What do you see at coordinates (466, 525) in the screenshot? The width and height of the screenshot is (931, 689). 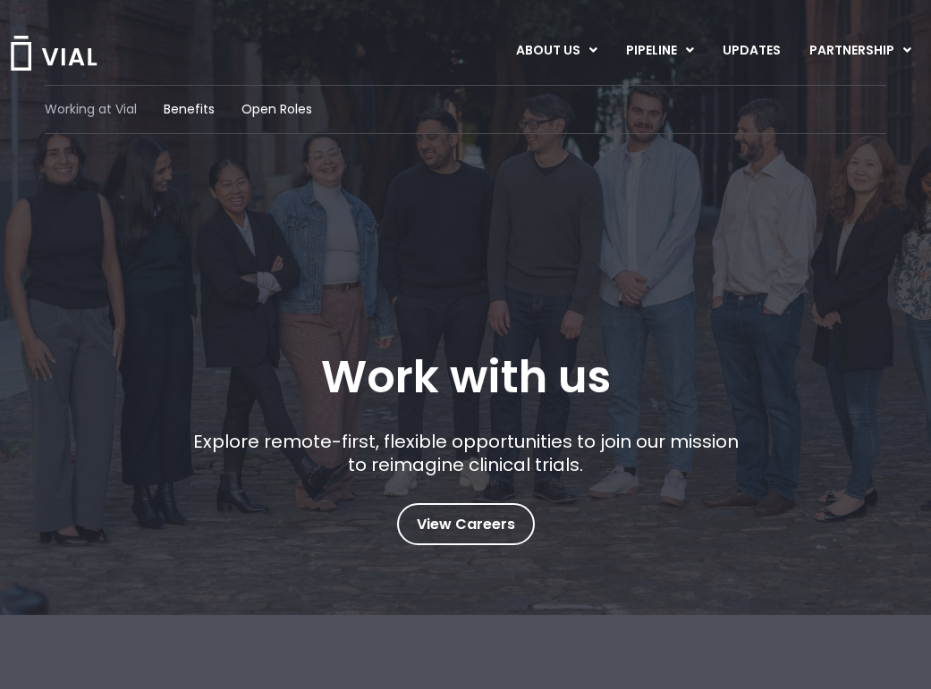 I see `span: View Careers` at bounding box center [466, 525].